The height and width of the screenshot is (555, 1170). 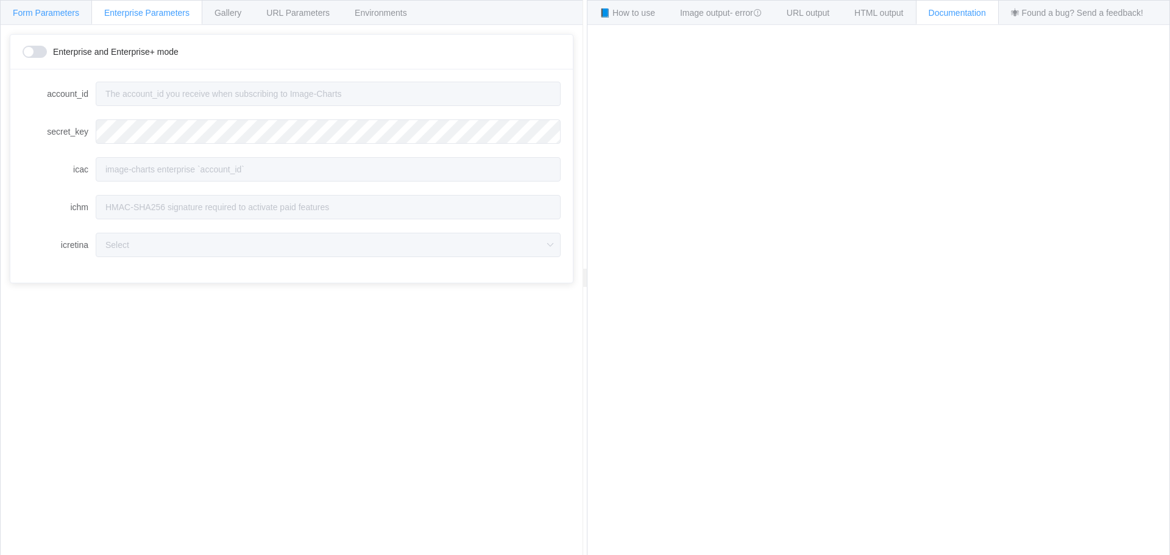 What do you see at coordinates (59, 132) in the screenshot?
I see `label: secret_key` at bounding box center [59, 132].